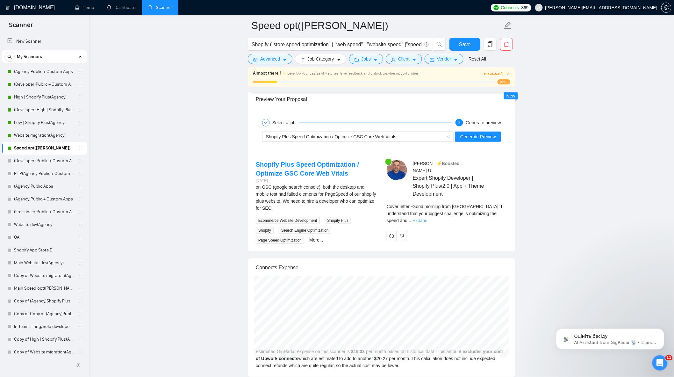 The width and height of the screenshot is (674, 377). Describe the element at coordinates (404, 59) in the screenshot. I see `span: Client` at that location.